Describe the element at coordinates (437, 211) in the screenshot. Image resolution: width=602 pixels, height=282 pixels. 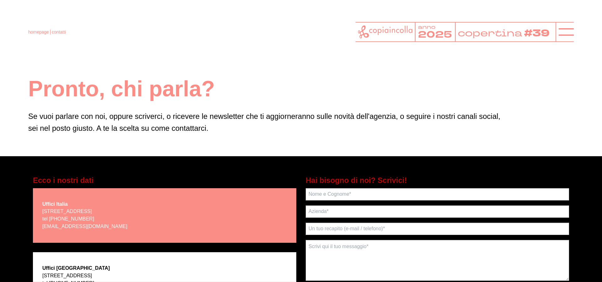
I see `input: Azienda*` at that location.